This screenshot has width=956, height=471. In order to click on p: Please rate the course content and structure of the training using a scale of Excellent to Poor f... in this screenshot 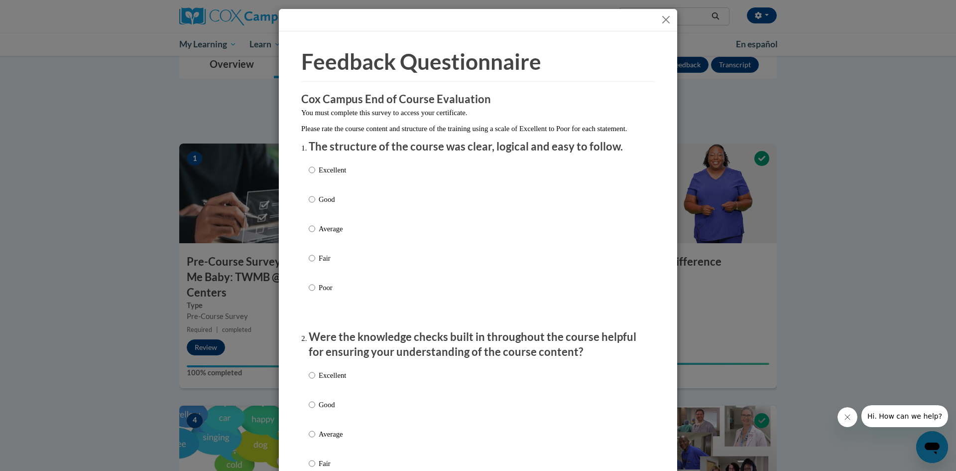, I will do `click(478, 128)`.